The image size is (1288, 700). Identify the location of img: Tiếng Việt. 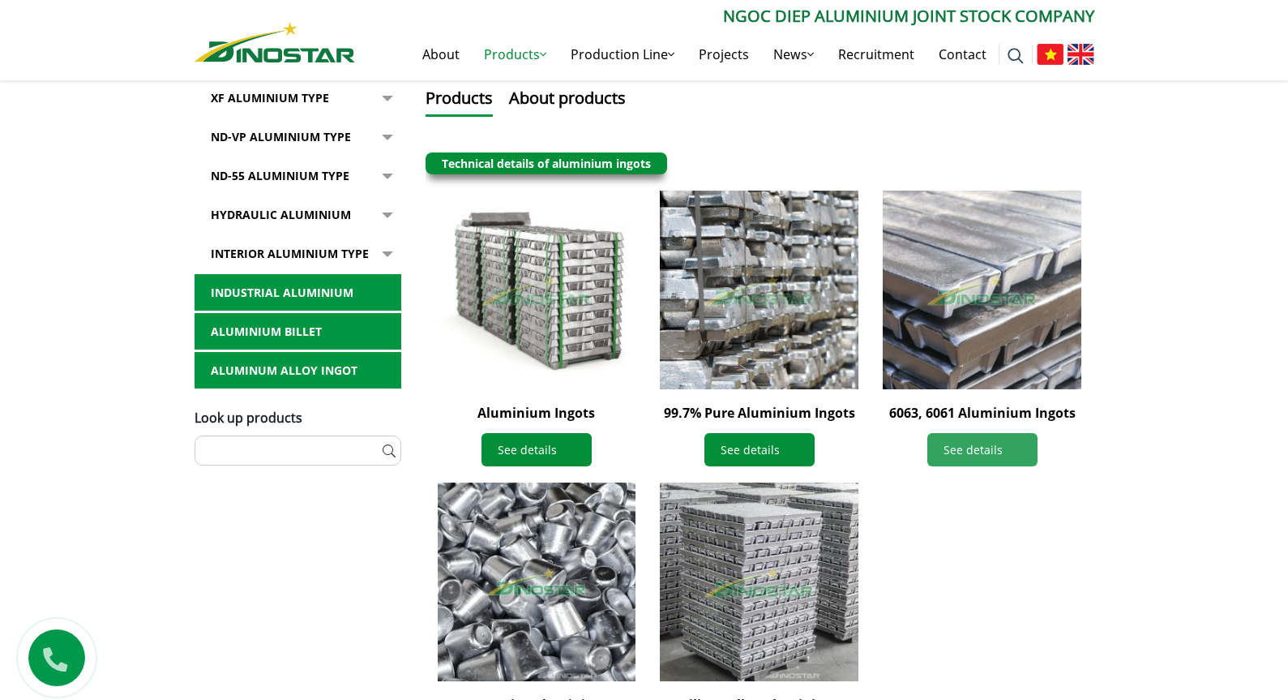
(1050, 54).